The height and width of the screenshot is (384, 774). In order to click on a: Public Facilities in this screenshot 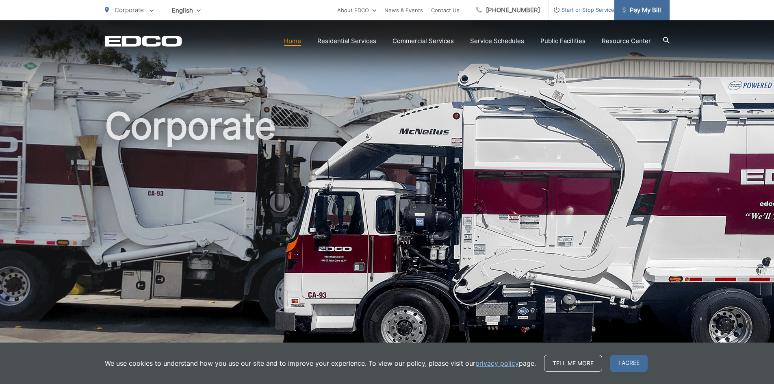, I will do `click(563, 41)`.